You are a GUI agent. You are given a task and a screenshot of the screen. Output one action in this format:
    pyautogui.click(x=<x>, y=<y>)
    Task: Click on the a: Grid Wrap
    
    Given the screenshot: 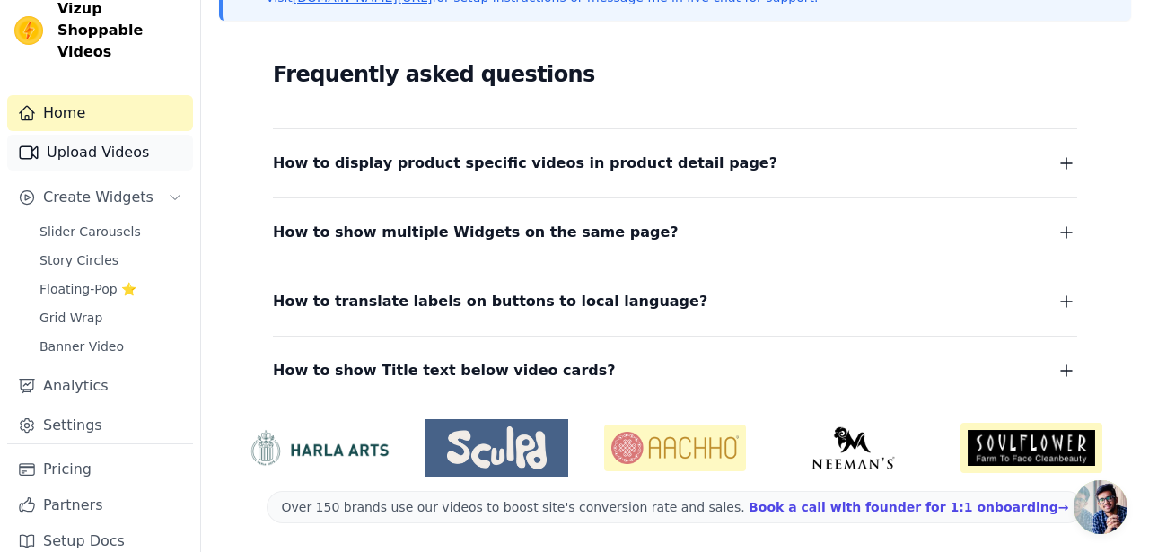 What is the action you would take?
    pyautogui.click(x=110, y=318)
    